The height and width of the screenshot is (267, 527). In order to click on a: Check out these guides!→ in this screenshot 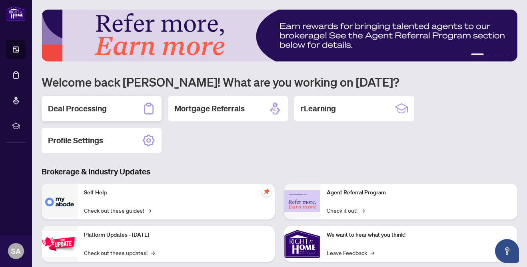, I will do `click(117, 211)`.